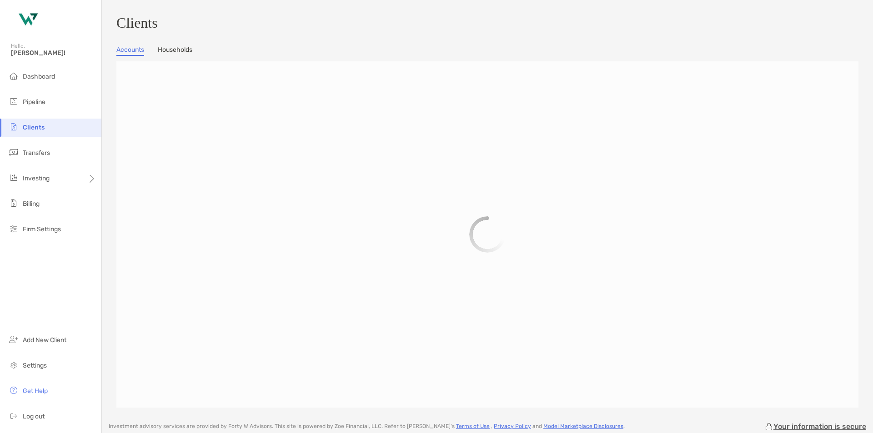  What do you see at coordinates (366, 426) in the screenshot?
I see `p: Investment advisory services are provided by Forty W Advisors . This site is powered by Zoe Finan...` at bounding box center [366, 426].